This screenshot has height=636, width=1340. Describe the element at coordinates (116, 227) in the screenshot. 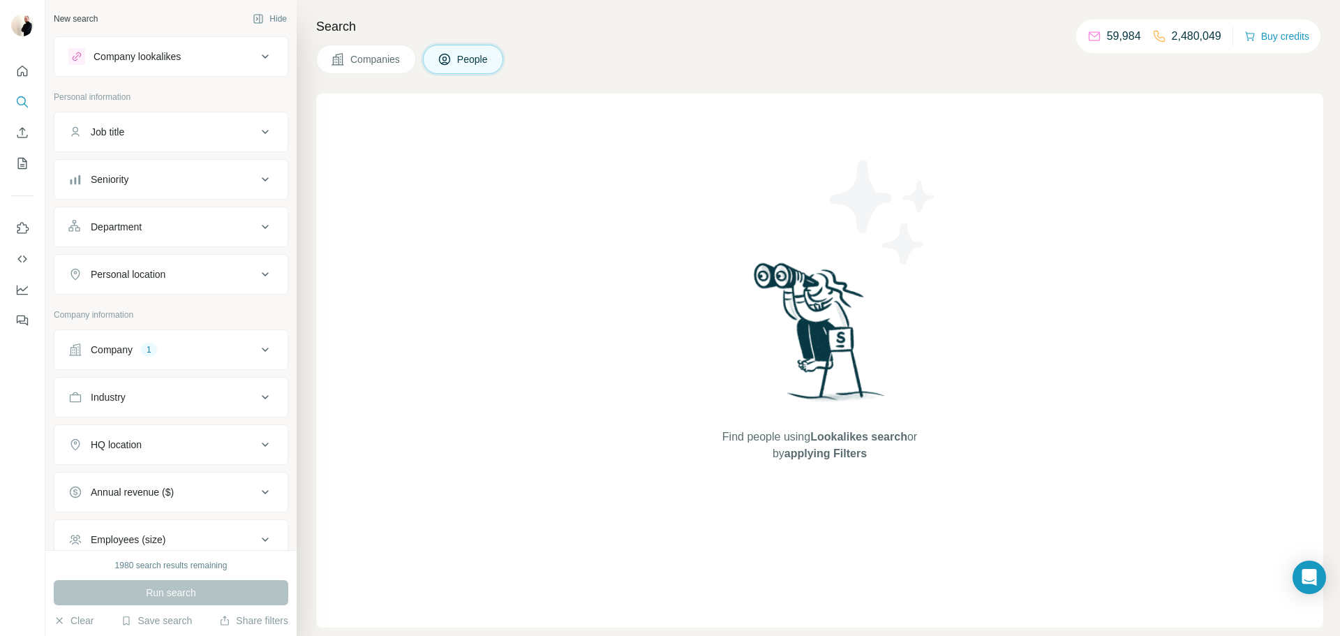

I see `div: Department` at that location.